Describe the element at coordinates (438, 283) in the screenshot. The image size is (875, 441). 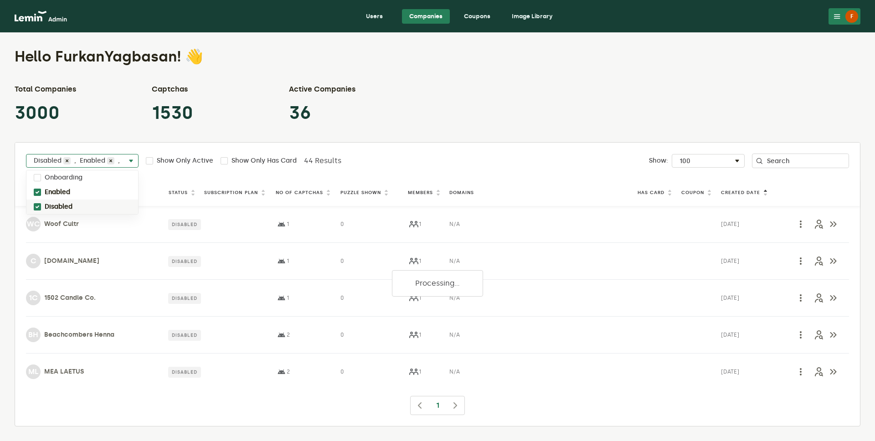
I see `div: Processing...` at that location.